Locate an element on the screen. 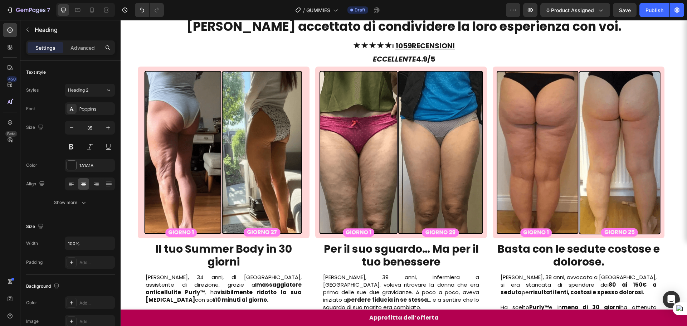 This screenshot has height=326, width=687. strong: Basta con le sedute costose e dolorose. is located at coordinates (458, 235).